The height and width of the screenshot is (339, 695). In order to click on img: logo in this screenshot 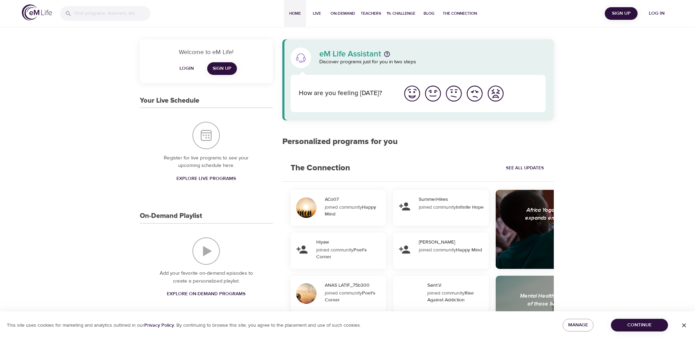, I will do `click(37, 12)`.